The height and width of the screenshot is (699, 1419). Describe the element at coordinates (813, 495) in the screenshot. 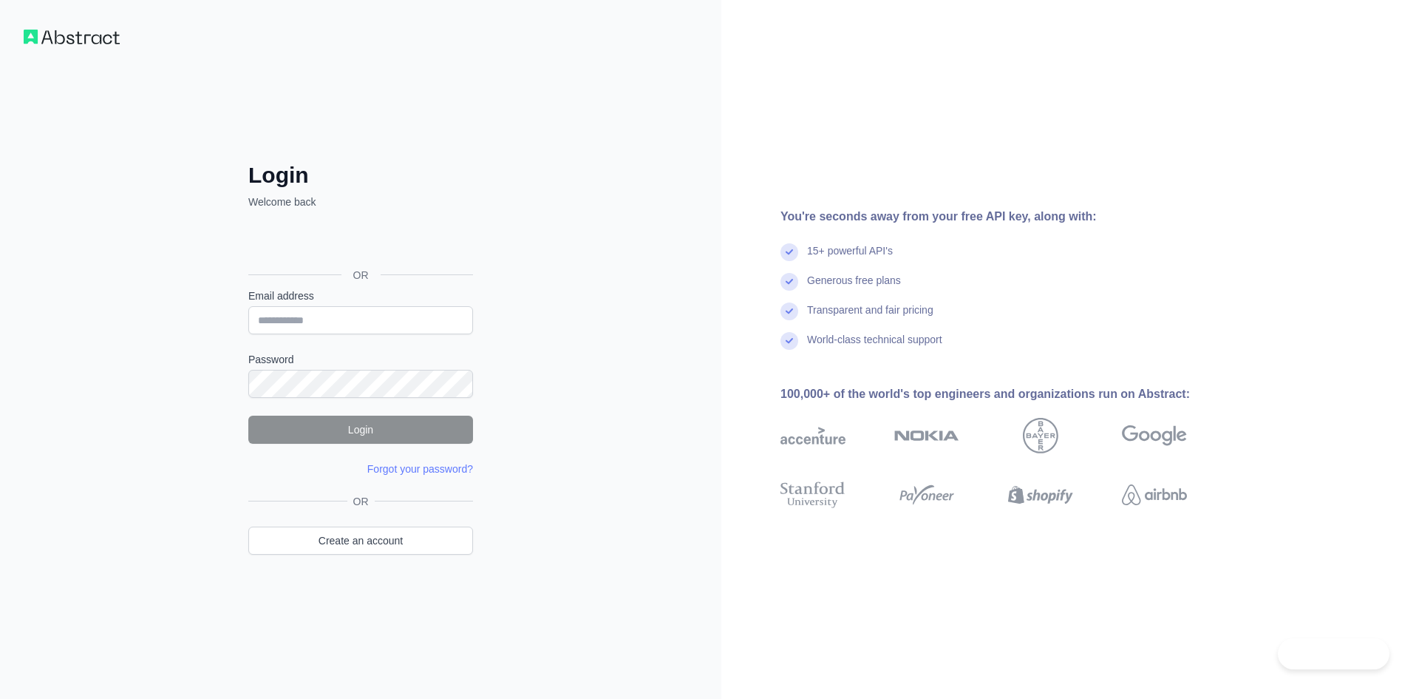

I see `img: stanford university` at that location.